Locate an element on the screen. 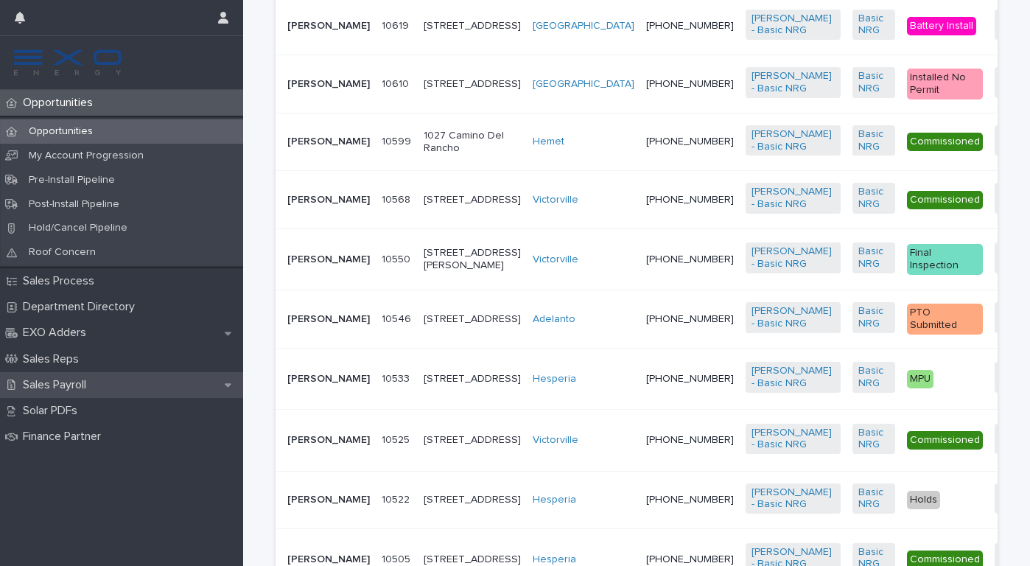 The image size is (1030, 566). a: Adelanto is located at coordinates (554, 319).